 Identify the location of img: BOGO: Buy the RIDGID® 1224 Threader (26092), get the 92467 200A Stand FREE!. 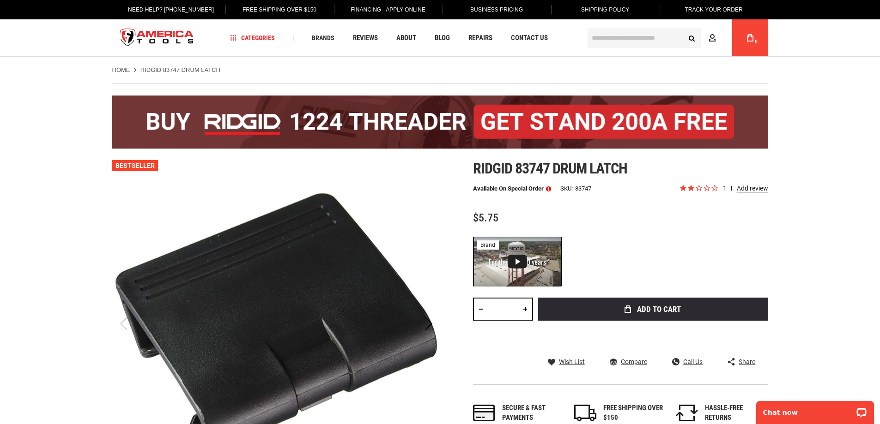
(440, 122).